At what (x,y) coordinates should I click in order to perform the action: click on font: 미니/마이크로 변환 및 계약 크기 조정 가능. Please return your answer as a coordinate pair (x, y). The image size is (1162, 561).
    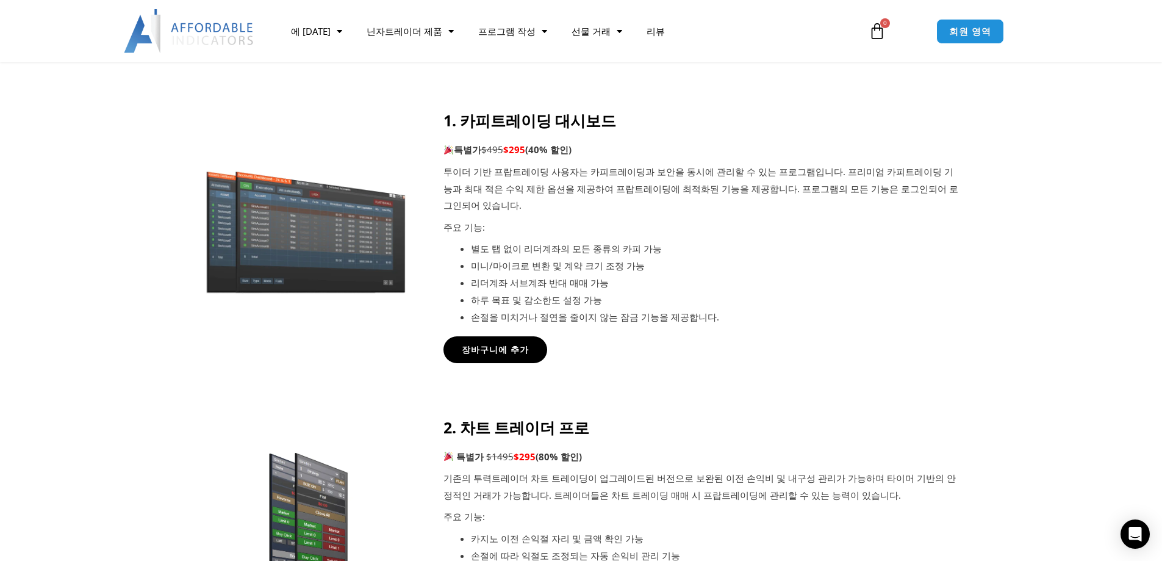
    Looking at the image, I should click on (558, 265).